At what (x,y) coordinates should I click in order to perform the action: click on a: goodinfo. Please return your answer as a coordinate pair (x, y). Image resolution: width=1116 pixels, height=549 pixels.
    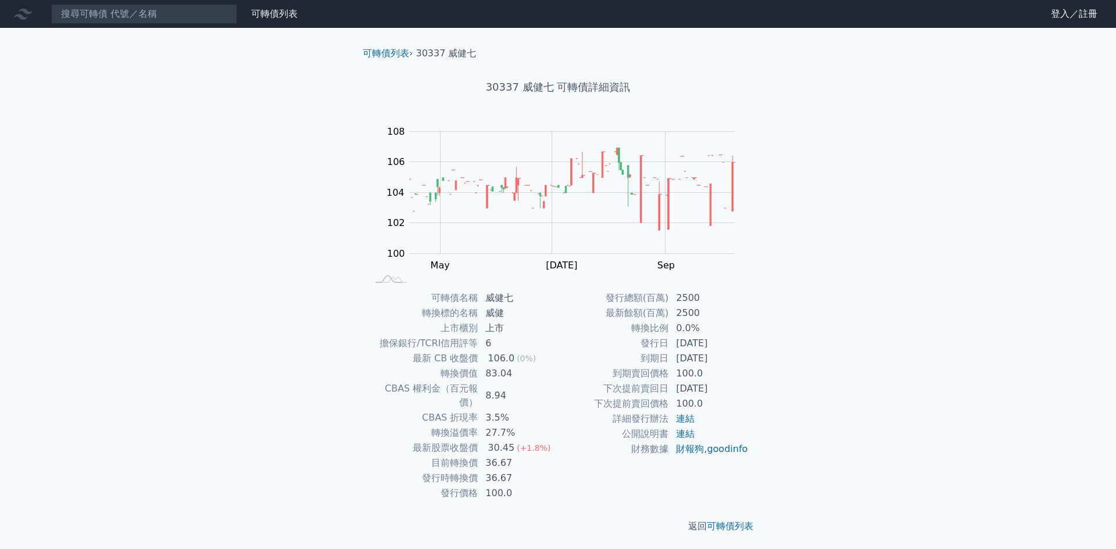
    Looking at the image, I should click on (727, 449).